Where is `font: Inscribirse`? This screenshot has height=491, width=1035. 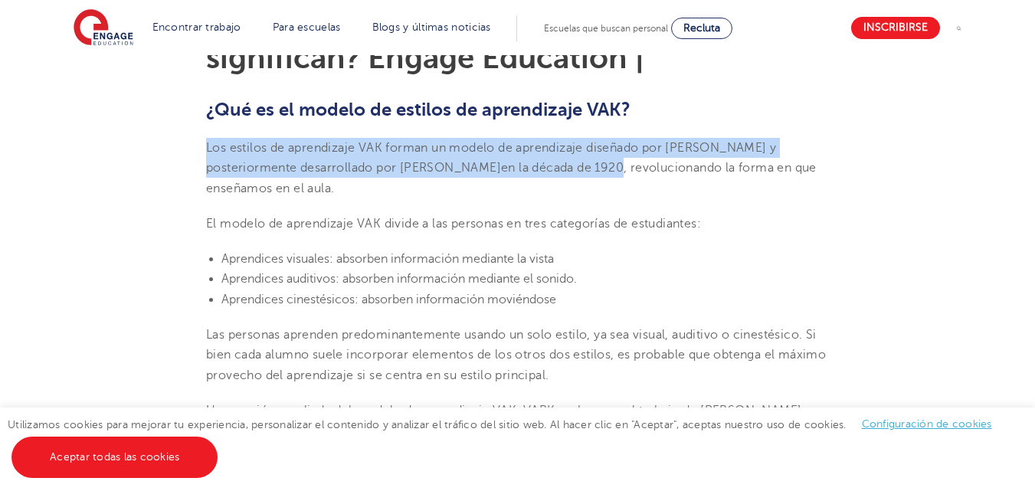
font: Inscribirse is located at coordinates (895, 28).